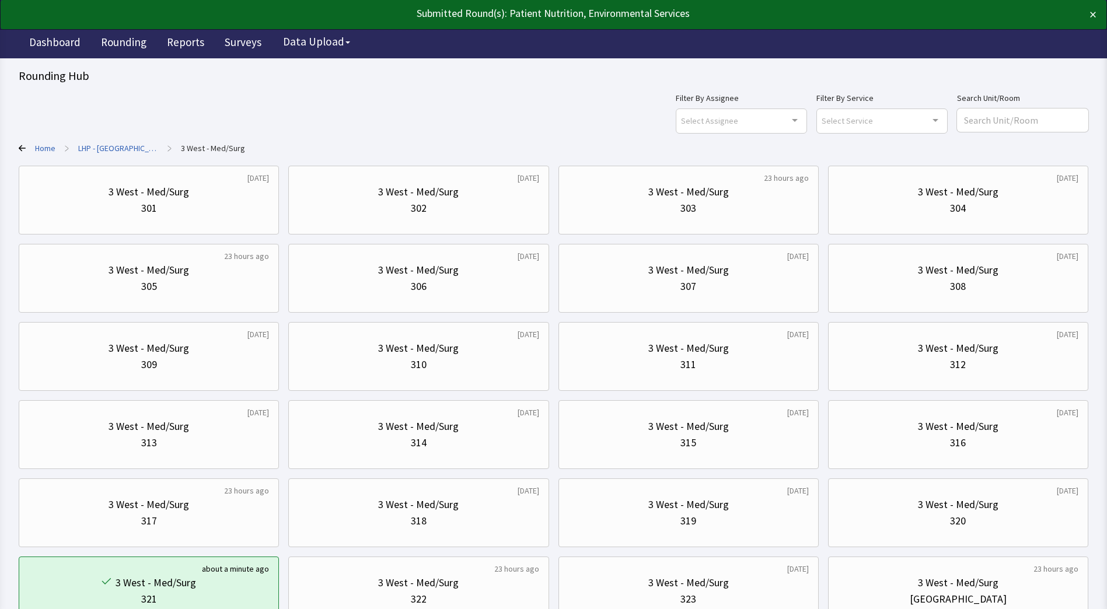 The height and width of the screenshot is (609, 1107). Describe the element at coordinates (710, 120) in the screenshot. I see `span: Select Assignee` at that location.